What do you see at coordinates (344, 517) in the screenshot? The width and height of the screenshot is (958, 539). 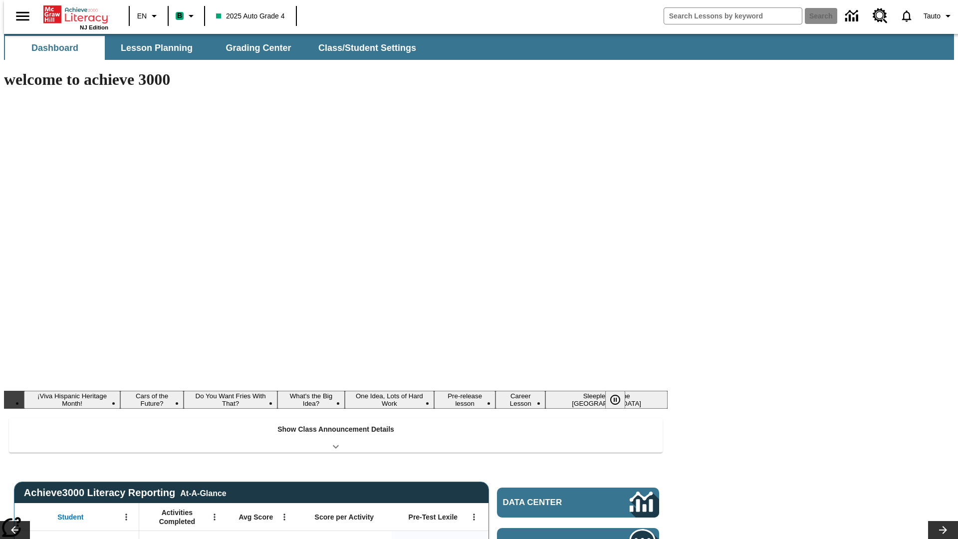 I see `span: Score per Activity` at bounding box center [344, 517].